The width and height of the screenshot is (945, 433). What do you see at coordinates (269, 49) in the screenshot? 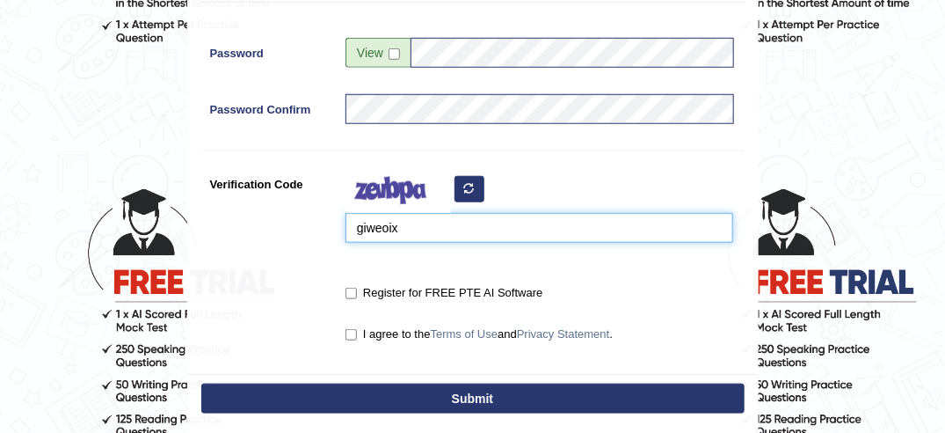
I see `label: Password` at bounding box center [269, 49].